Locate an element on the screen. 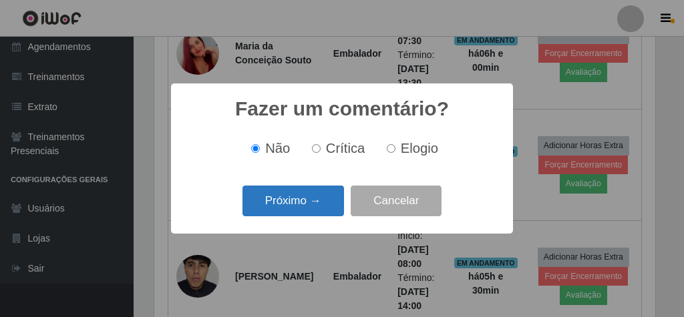 The height and width of the screenshot is (317, 684). h2: Fazer um comentário? is located at coordinates (342, 109).